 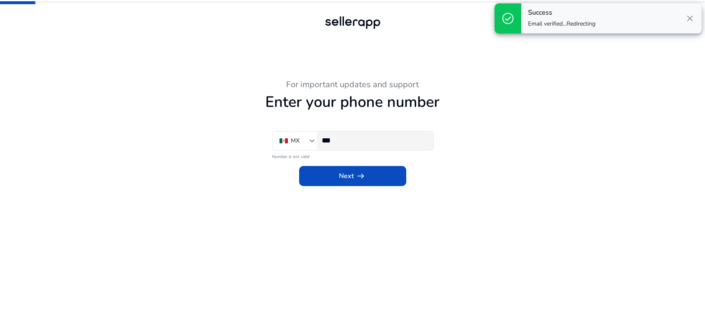 I want to click on span: arrow_right_alt, so click(x=361, y=176).